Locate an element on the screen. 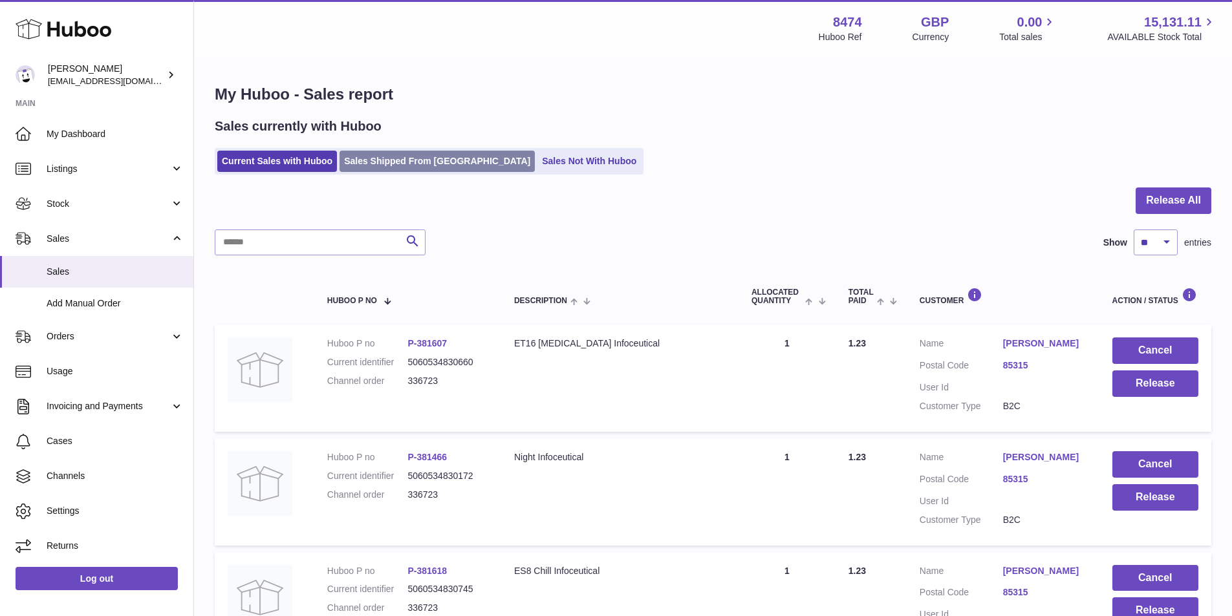 This screenshot has width=1232, height=616. div: Currency is located at coordinates (931, 37).